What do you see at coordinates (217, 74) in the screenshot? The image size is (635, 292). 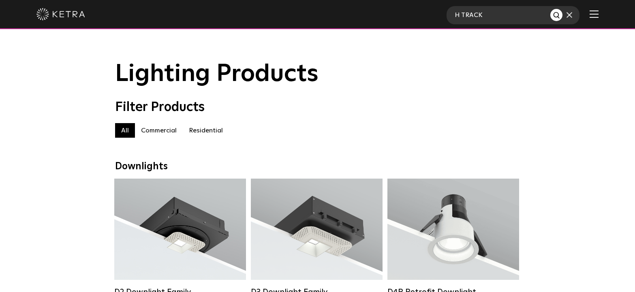 I see `span: Lighting Products` at bounding box center [217, 74].